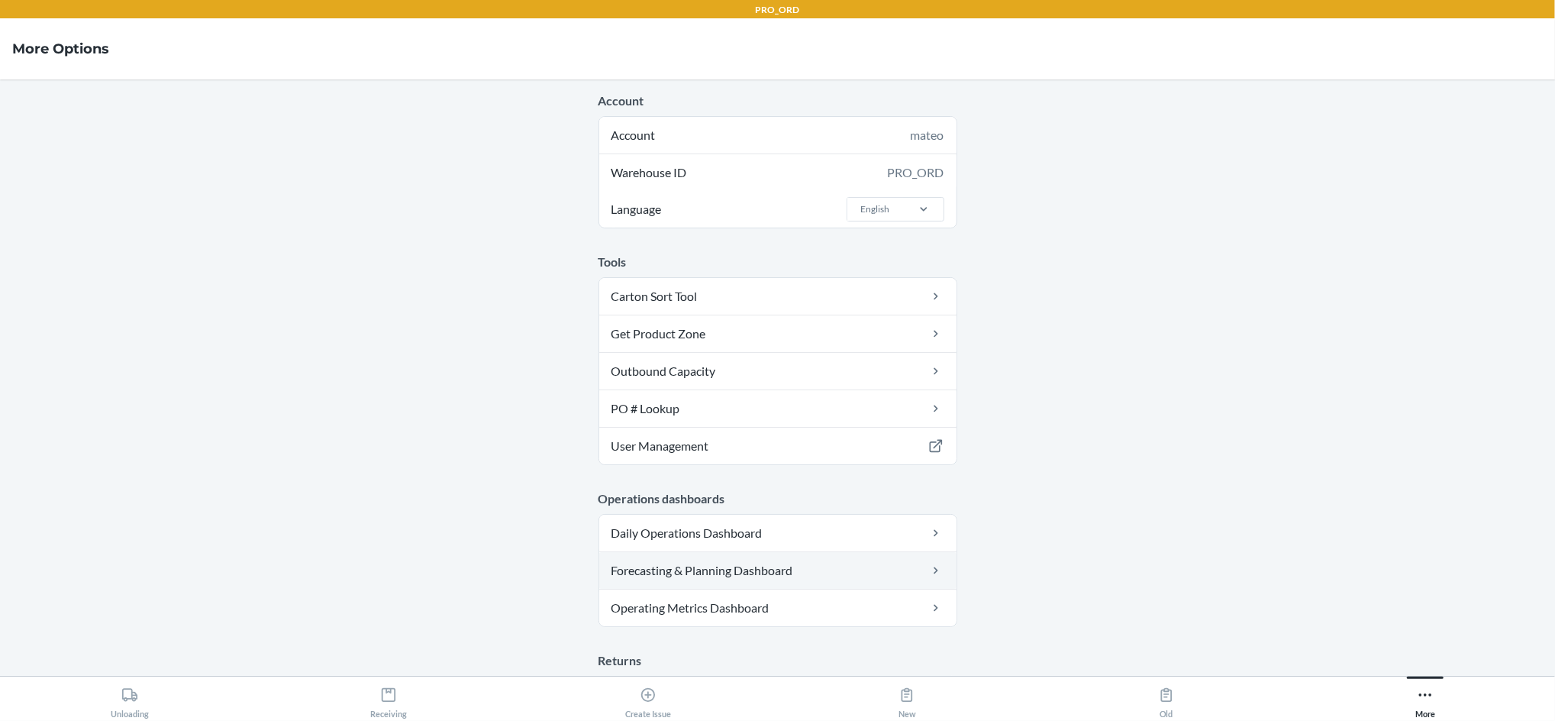  What do you see at coordinates (778, 660) in the screenshot?
I see `p: Returns` at bounding box center [778, 660].